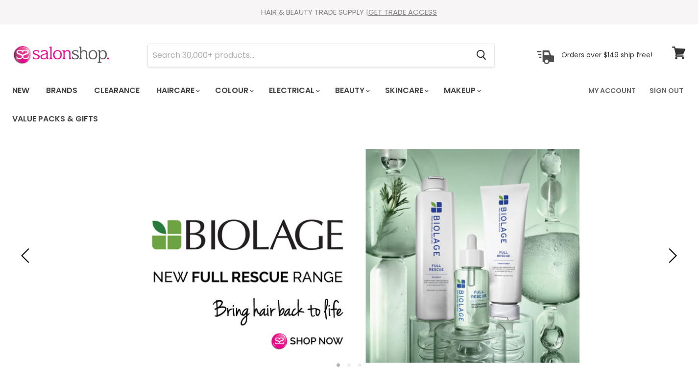 The height and width of the screenshot is (381, 698). I want to click on a: Beauty, so click(352, 91).